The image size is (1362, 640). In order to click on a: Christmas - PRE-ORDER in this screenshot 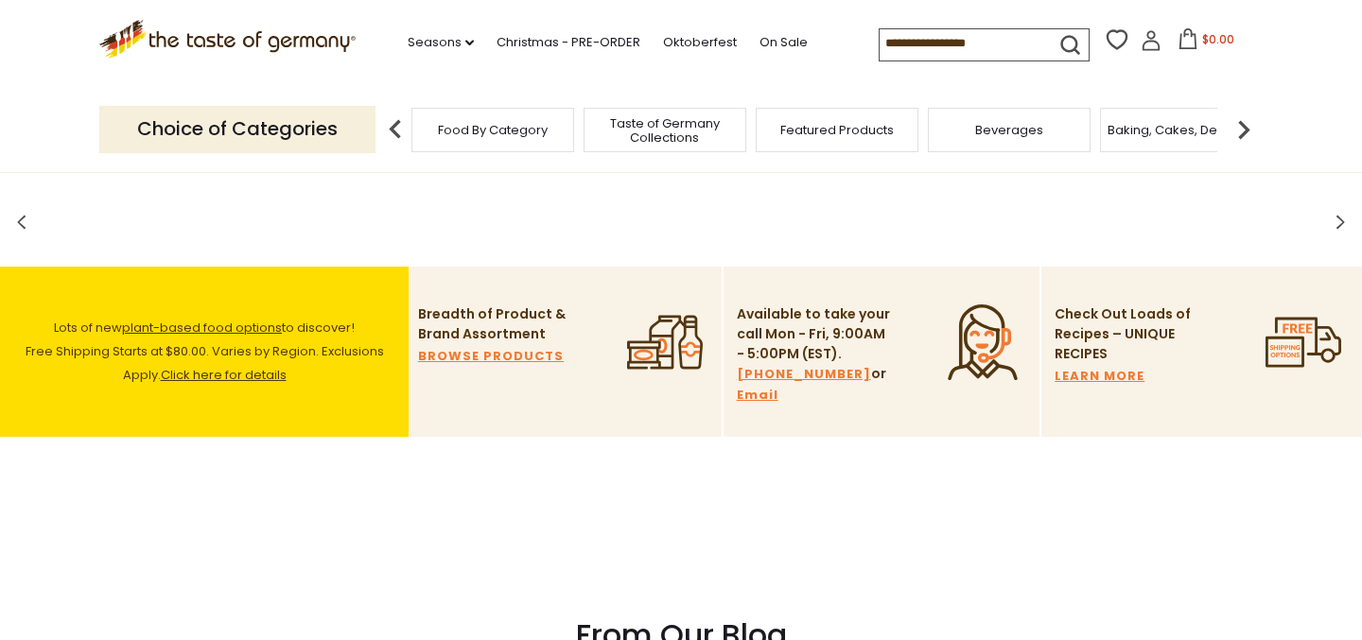, I will do `click(568, 43)`.